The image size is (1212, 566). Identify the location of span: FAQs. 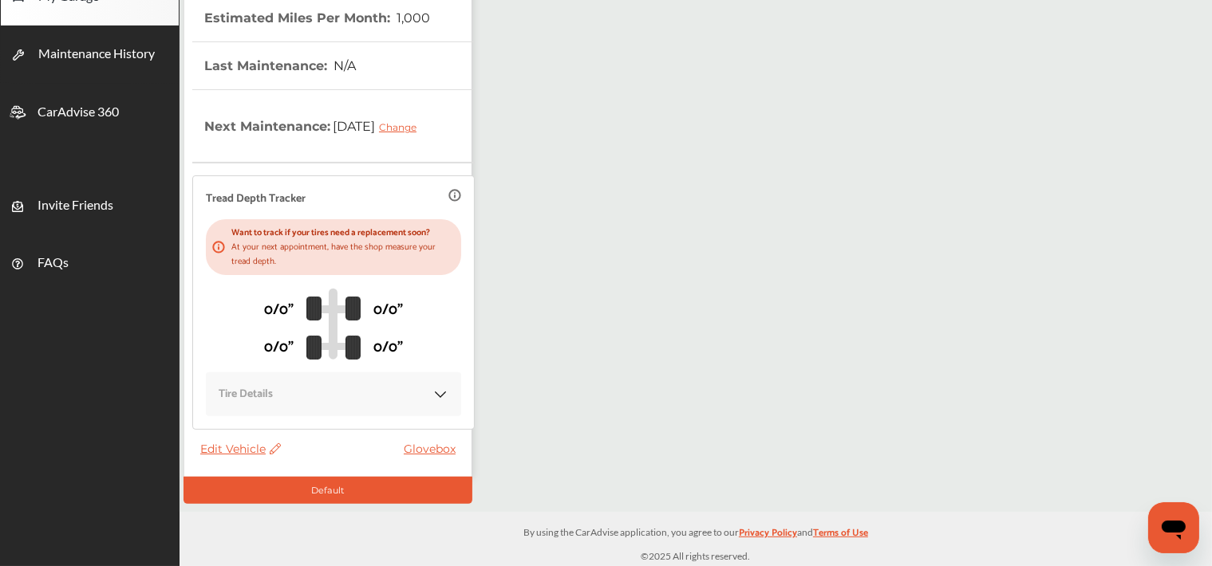
(53, 265).